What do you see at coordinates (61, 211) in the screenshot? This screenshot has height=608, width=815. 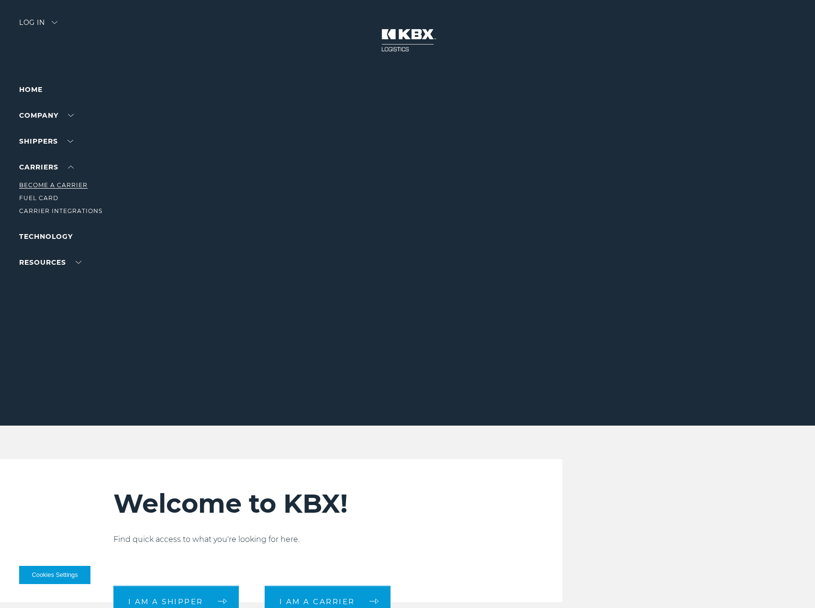 I see `a: Carrier Integrations` at bounding box center [61, 211].